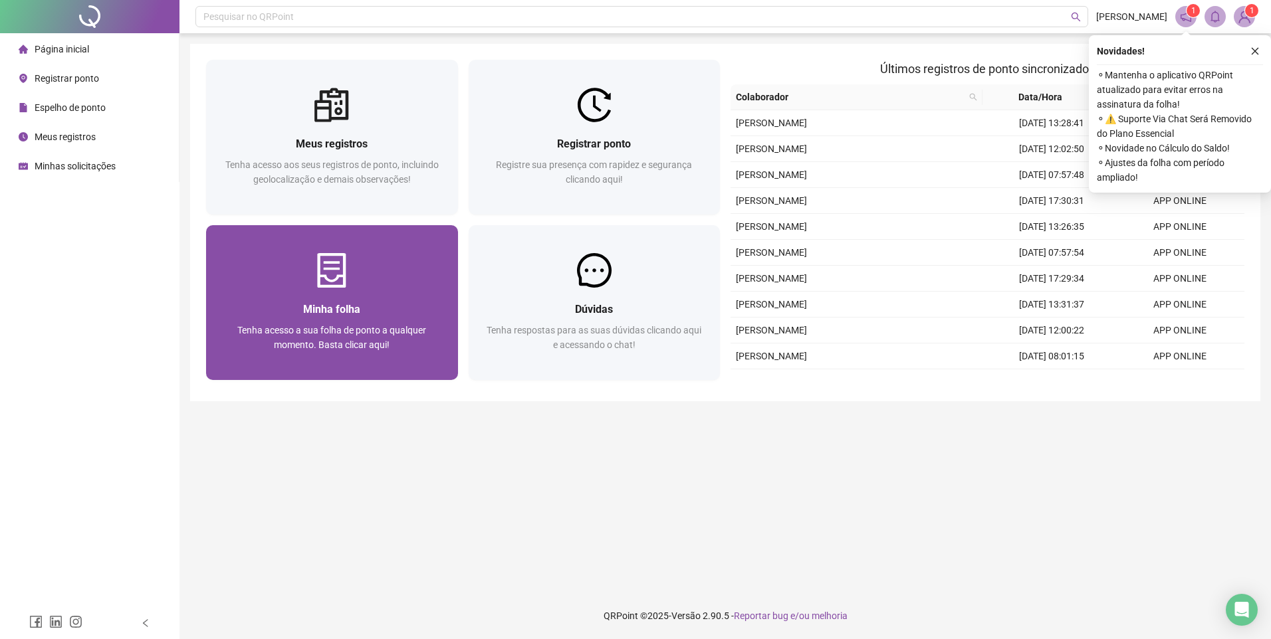 This screenshot has width=1271, height=639. What do you see at coordinates (594, 302) in the screenshot?
I see `a: DúvidasTenha respostas para as suas dúvidas clicando aqui e acessando o chat!` at bounding box center [594, 302].